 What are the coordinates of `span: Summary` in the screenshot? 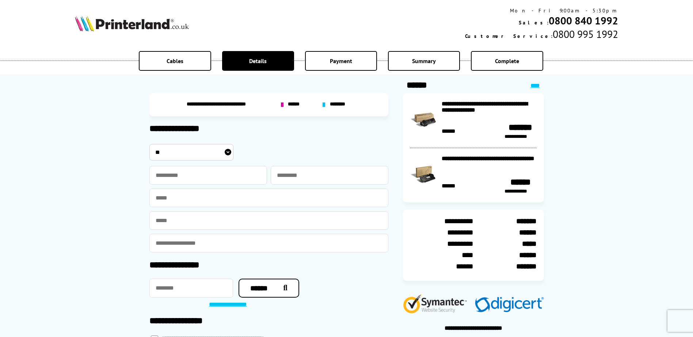 It's located at (424, 61).